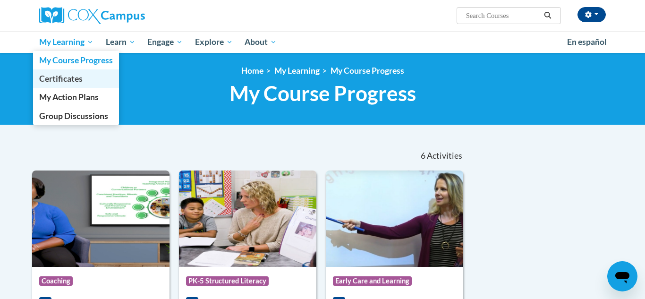 The width and height of the screenshot is (645, 299). I want to click on a: En español, so click(587, 42).